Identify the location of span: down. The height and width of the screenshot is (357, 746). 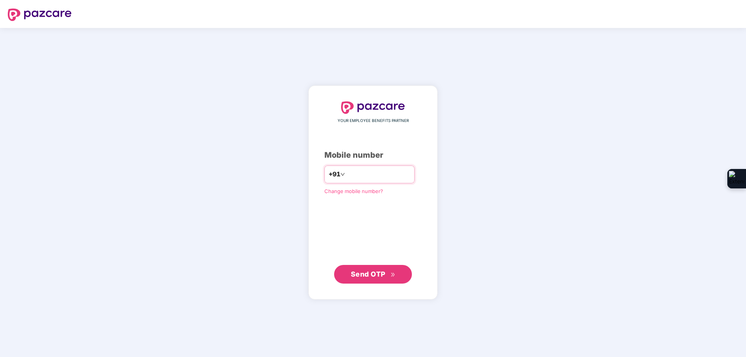
(342, 175).